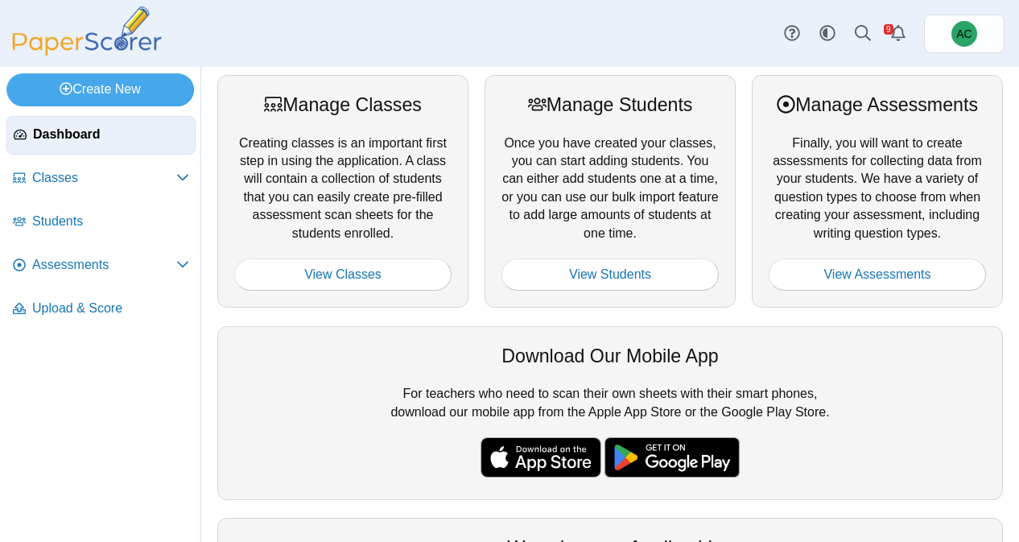 This screenshot has width=1019, height=542. Describe the element at coordinates (610, 413) in the screenshot. I see `div: For teachers who need to scan their own sheets with their smart phones, download our mobile app f...` at that location.